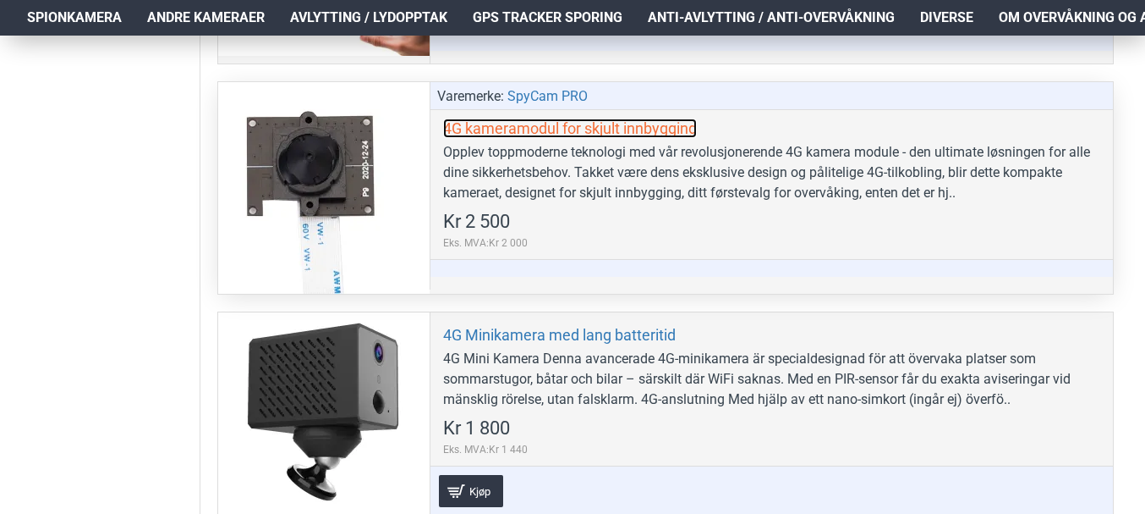 The image size is (1145, 514). What do you see at coordinates (74, 18) in the screenshot?
I see `span: Spionkamera` at bounding box center [74, 18].